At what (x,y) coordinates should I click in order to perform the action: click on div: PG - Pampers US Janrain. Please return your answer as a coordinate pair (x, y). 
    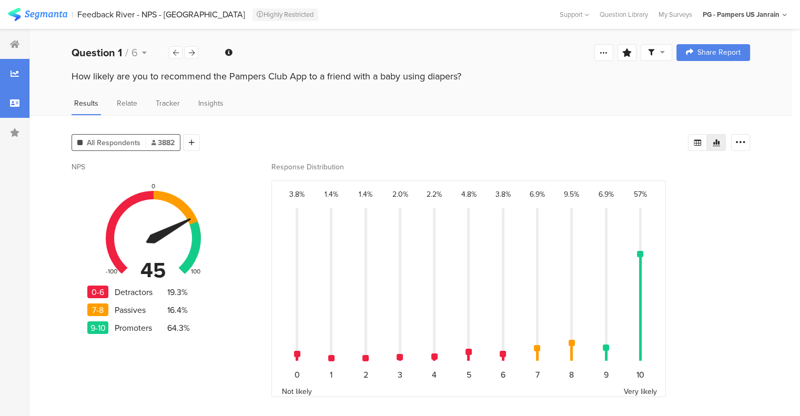
    Looking at the image, I should click on (742, 14).